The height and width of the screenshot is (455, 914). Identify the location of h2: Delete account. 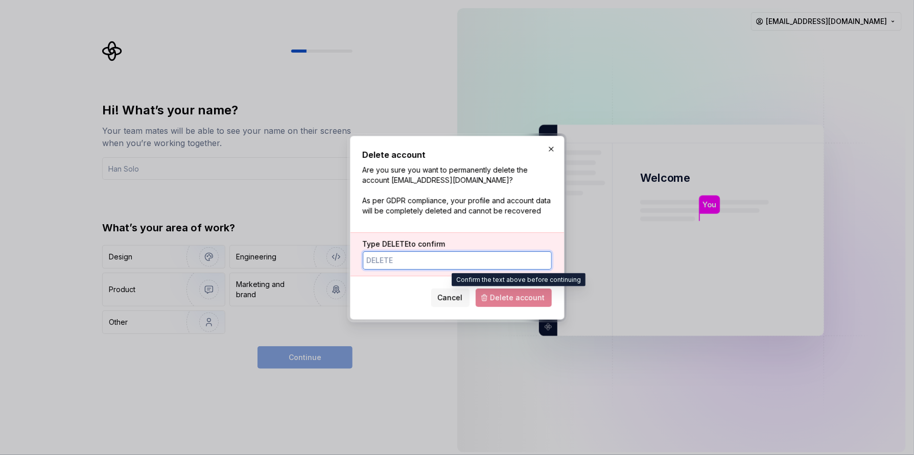
(457, 155).